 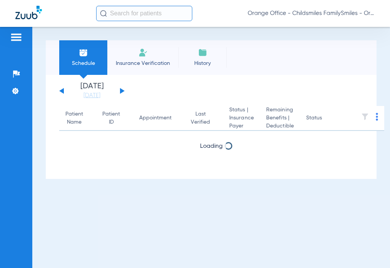 I want to click on input: Search for patients, so click(x=144, y=13).